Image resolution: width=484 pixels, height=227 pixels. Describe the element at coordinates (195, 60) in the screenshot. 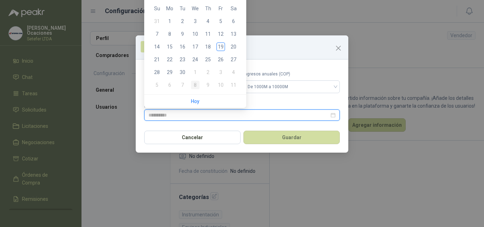

I see `td: 2025-09-24` at that location.